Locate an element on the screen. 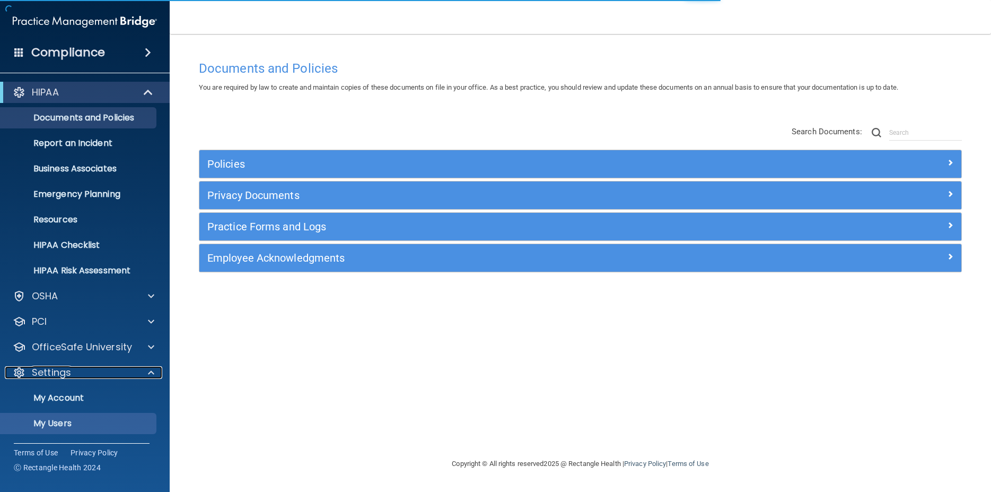 Image resolution: width=991 pixels, height=492 pixels. p: HIPAA Checklist is located at coordinates (79, 245).